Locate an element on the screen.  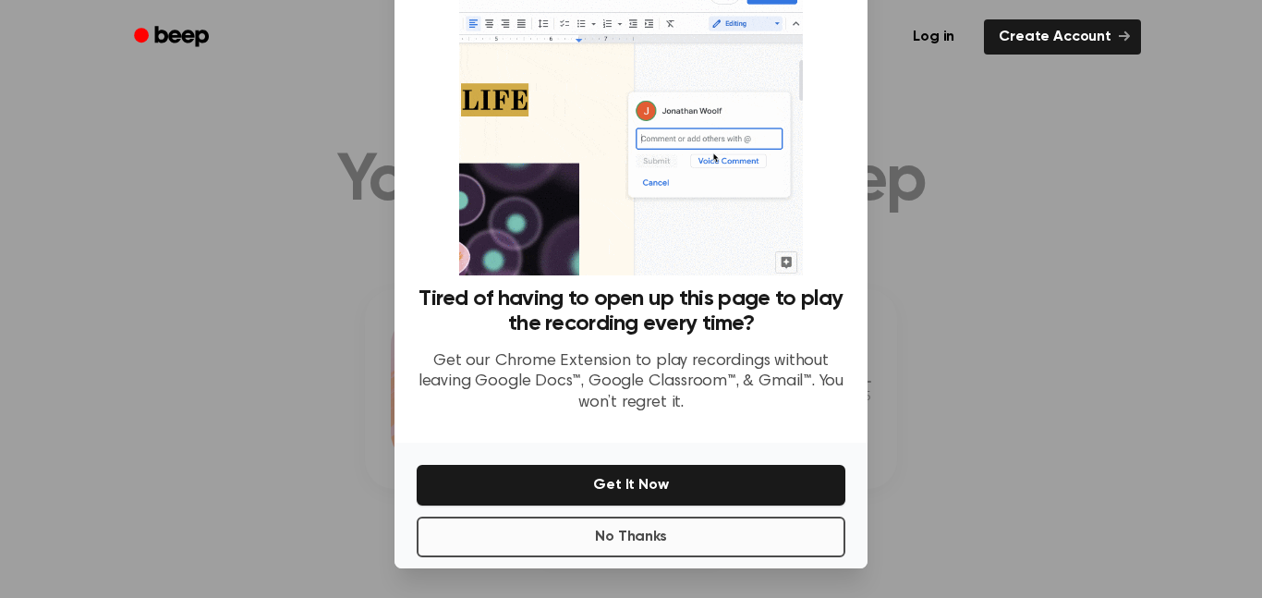
a: Beep is located at coordinates (173, 37).